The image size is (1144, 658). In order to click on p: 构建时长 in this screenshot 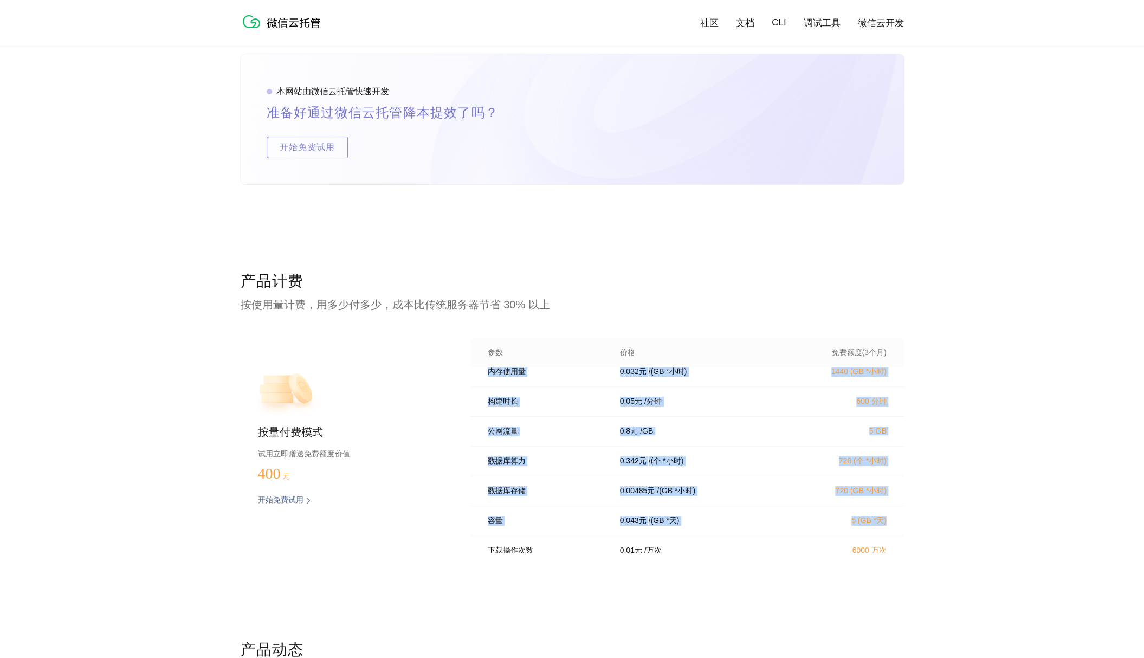, I will do `click(546, 401)`.